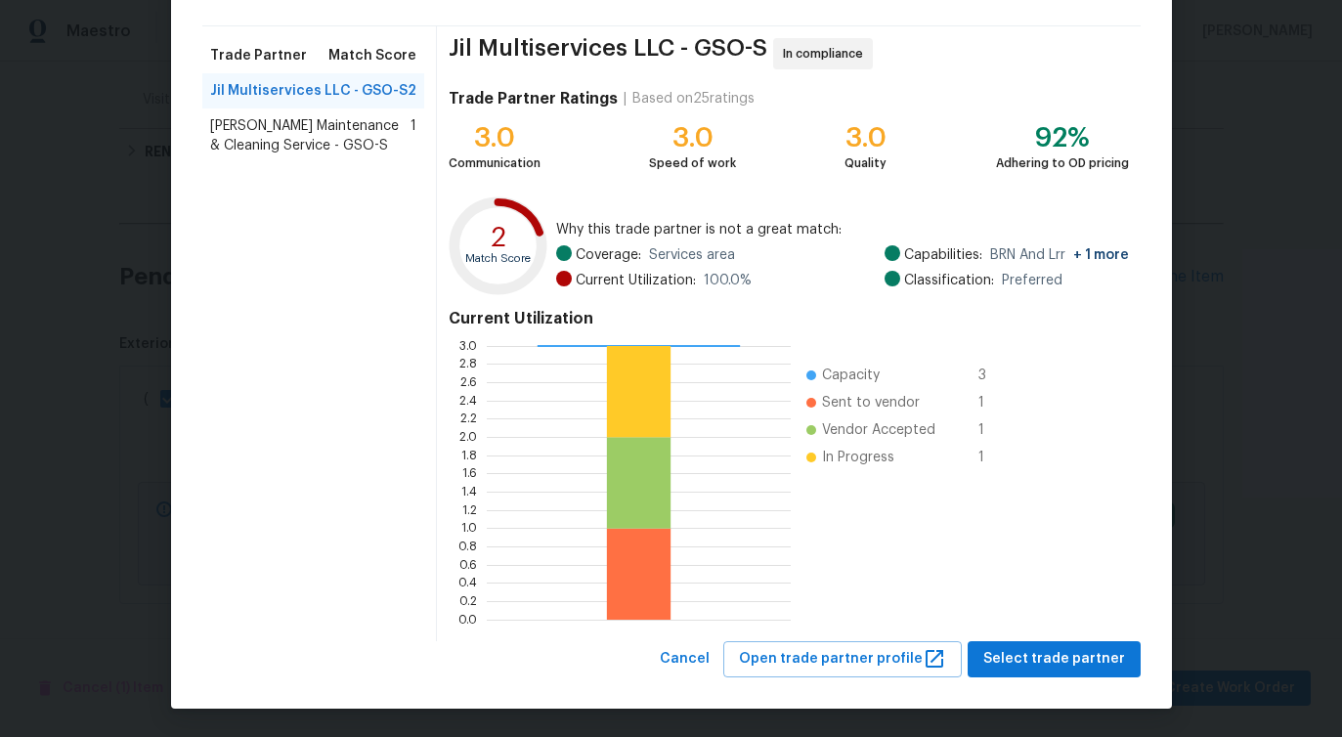  I want to click on span: Open trade partner profile, so click(842, 659).